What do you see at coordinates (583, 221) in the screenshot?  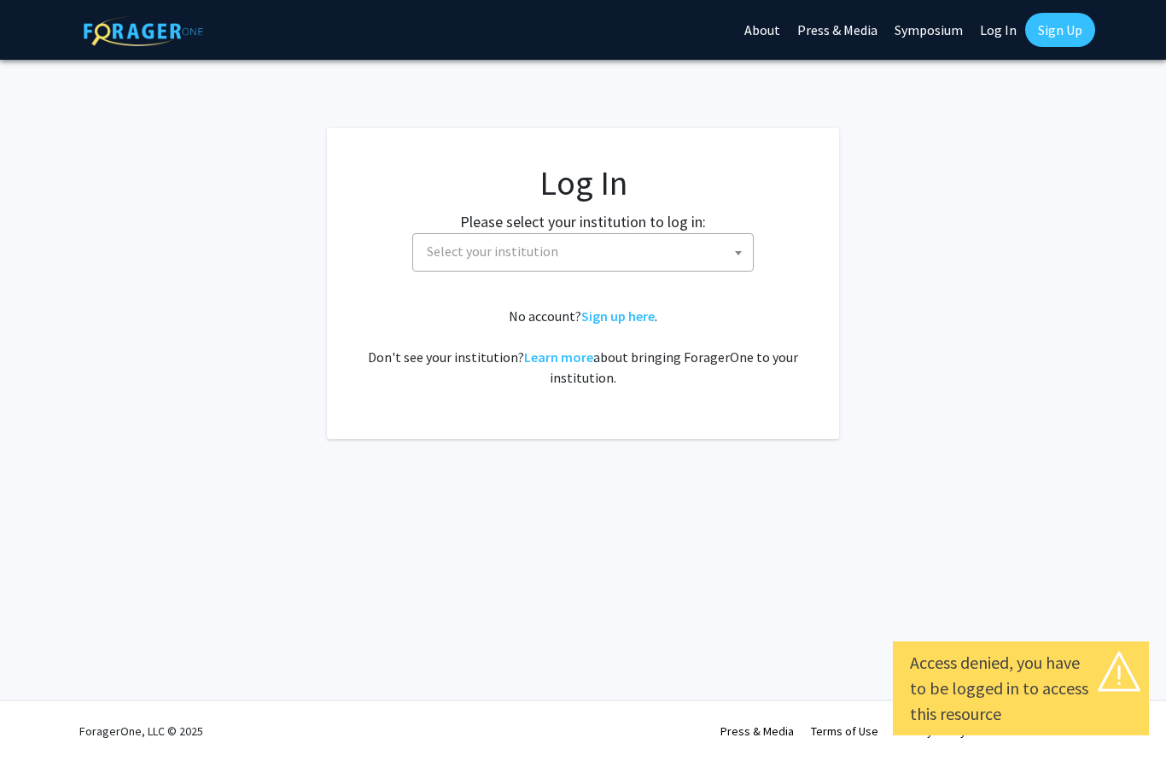 I see `label: Please select your institution to log in:` at bounding box center [583, 221].